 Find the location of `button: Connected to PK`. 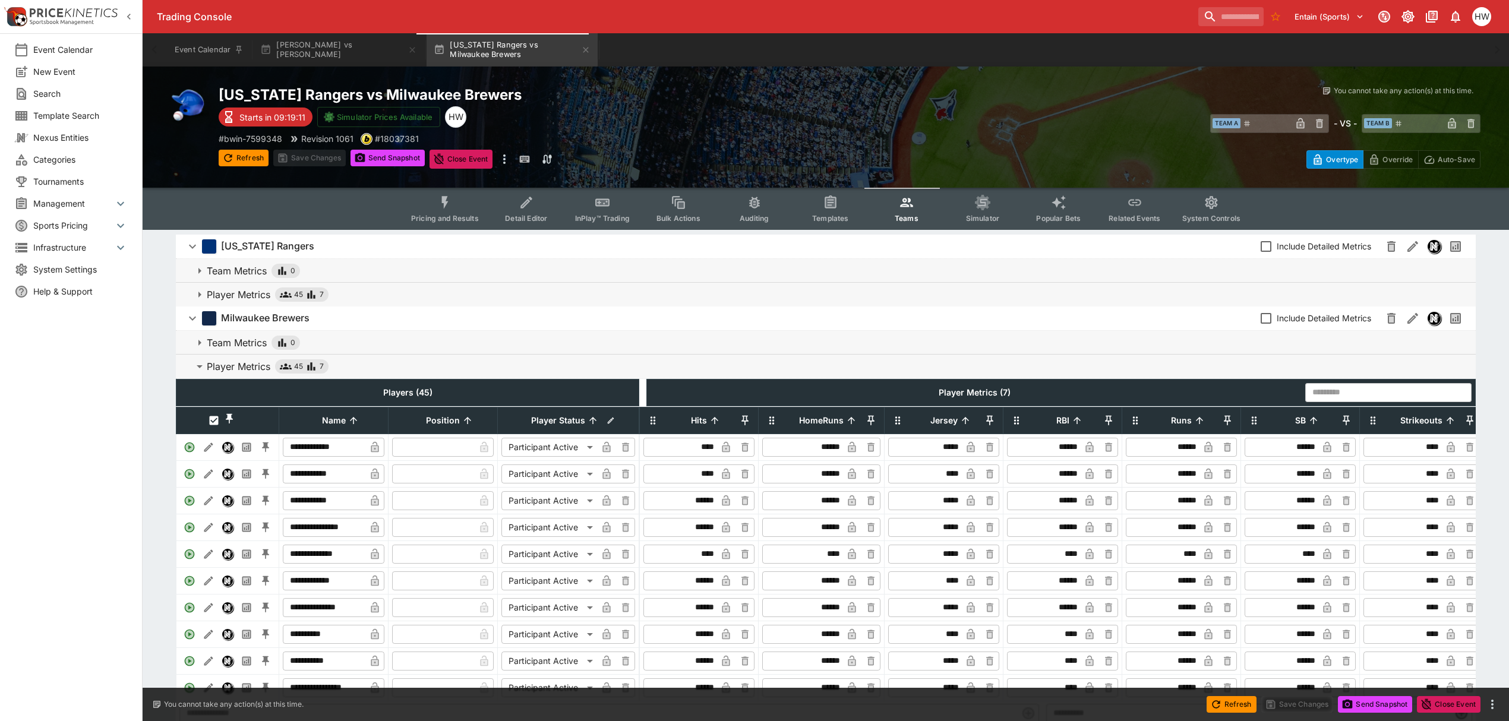

button: Connected to PK is located at coordinates (1384, 17).